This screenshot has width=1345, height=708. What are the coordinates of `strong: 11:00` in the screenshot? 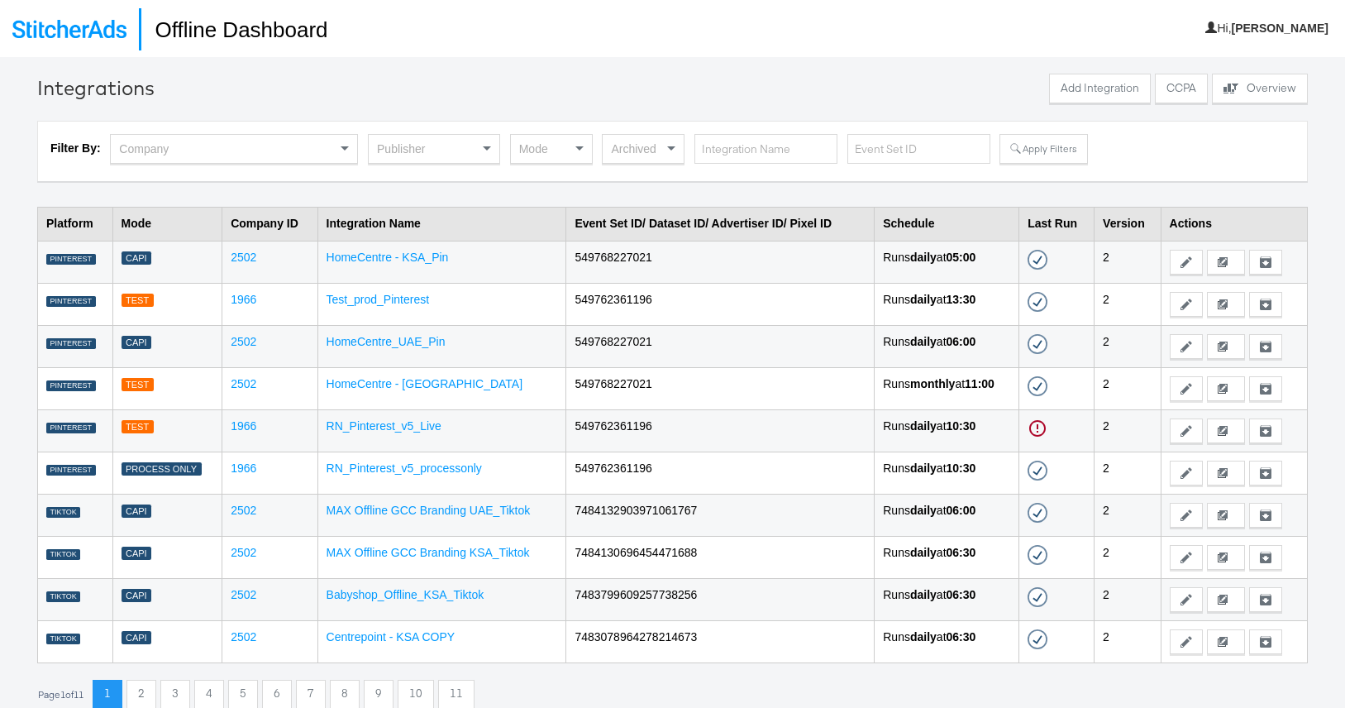 It's located at (980, 384).